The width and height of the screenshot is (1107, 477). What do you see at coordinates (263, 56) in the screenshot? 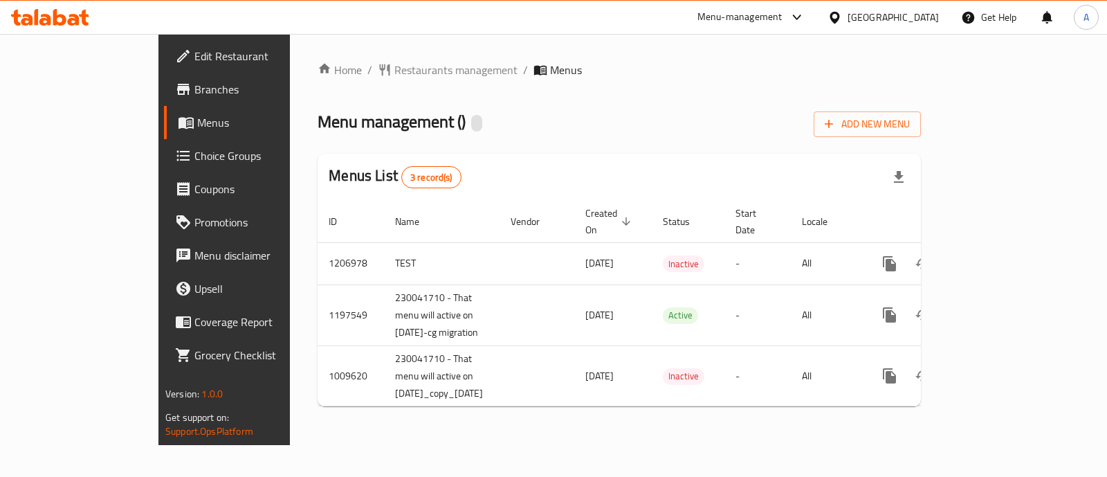
I see `span: Edit Restaurant` at bounding box center [263, 56].